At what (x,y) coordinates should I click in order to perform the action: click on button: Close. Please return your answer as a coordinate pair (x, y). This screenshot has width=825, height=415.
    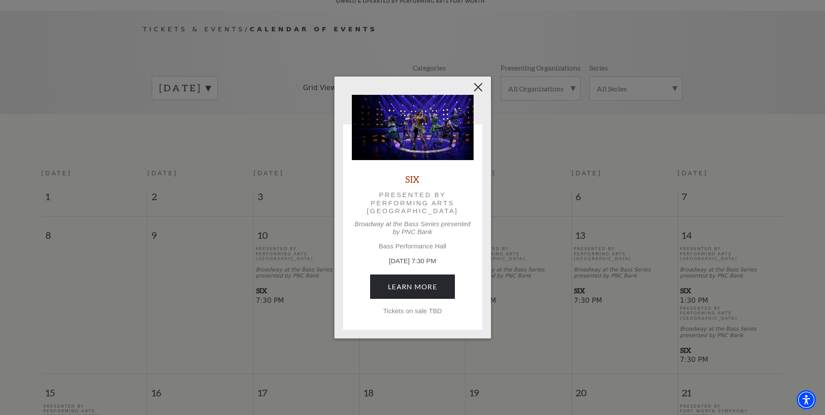
    Looking at the image, I should click on (478, 87).